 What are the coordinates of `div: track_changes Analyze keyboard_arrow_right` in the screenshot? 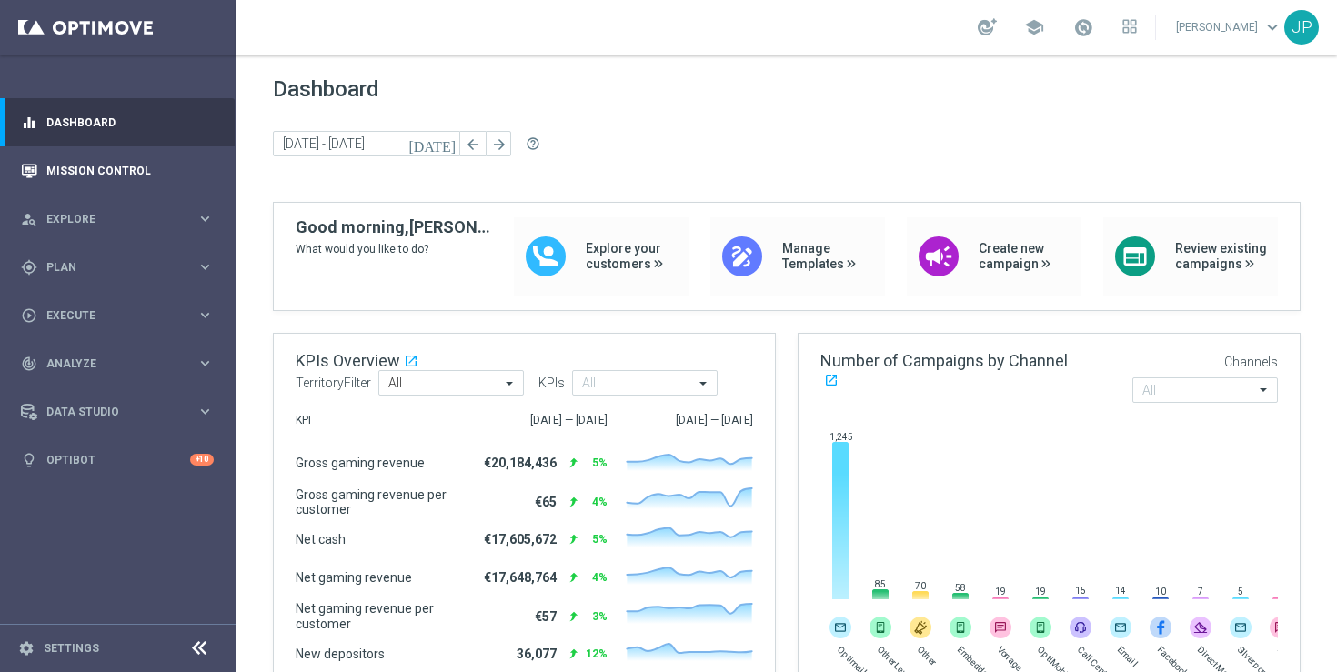 It's located at (117, 364).